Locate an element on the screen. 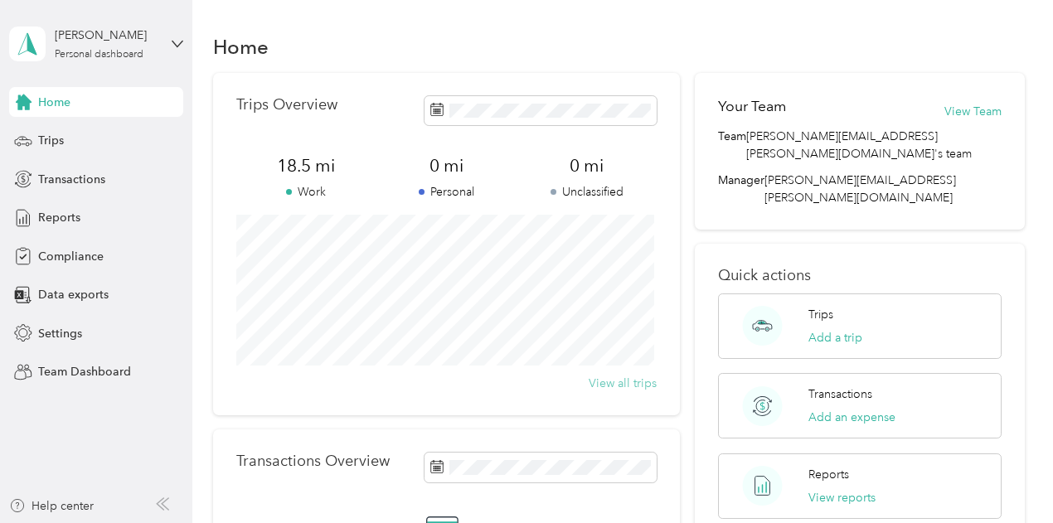 This screenshot has height=523, width=1053. button: Help center is located at coordinates (51, 506).